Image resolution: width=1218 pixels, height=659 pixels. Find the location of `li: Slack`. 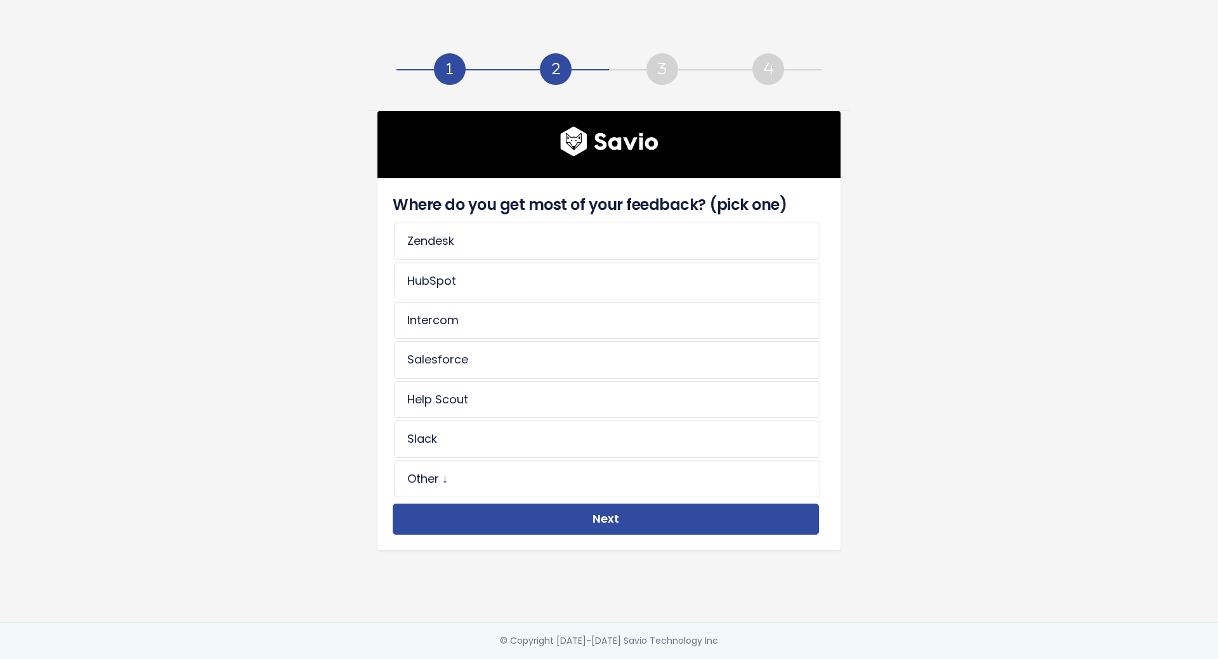

li: Slack is located at coordinates (607, 439).